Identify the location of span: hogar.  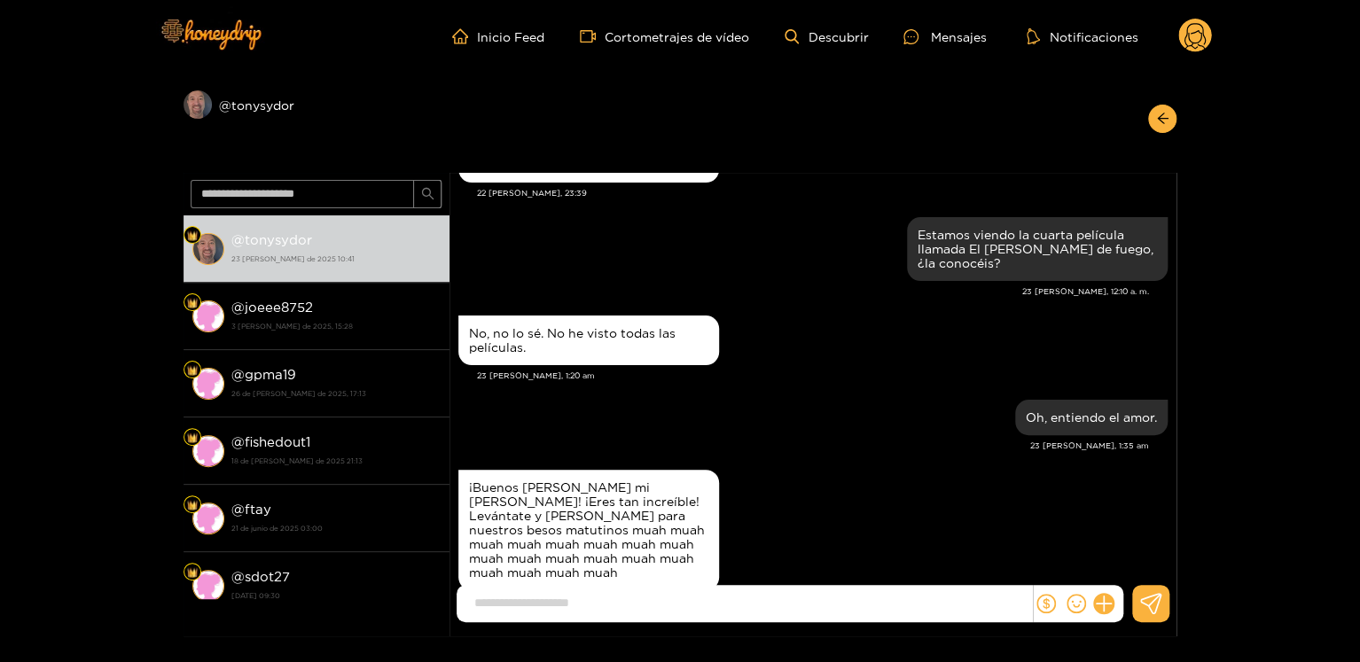
(465, 36).